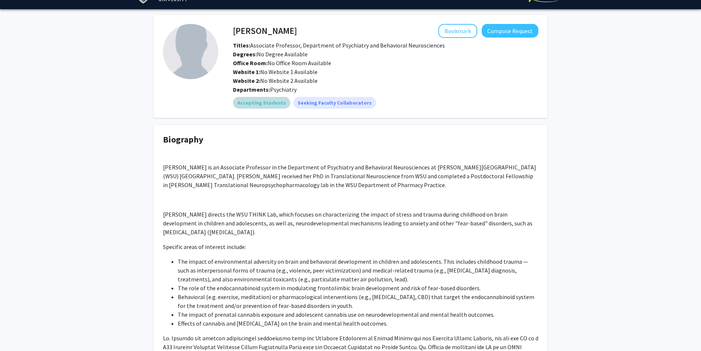 This screenshot has height=351, width=701. Describe the element at coordinates (191, 52) in the screenshot. I see `img: Profile Picture` at that location.